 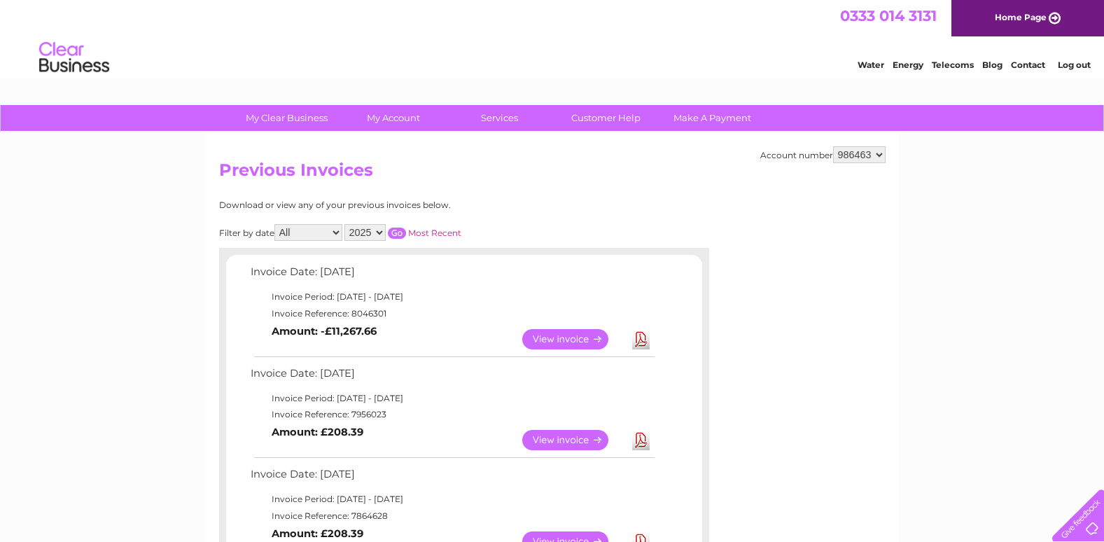 I want to click on div: Account number, so click(x=823, y=155).